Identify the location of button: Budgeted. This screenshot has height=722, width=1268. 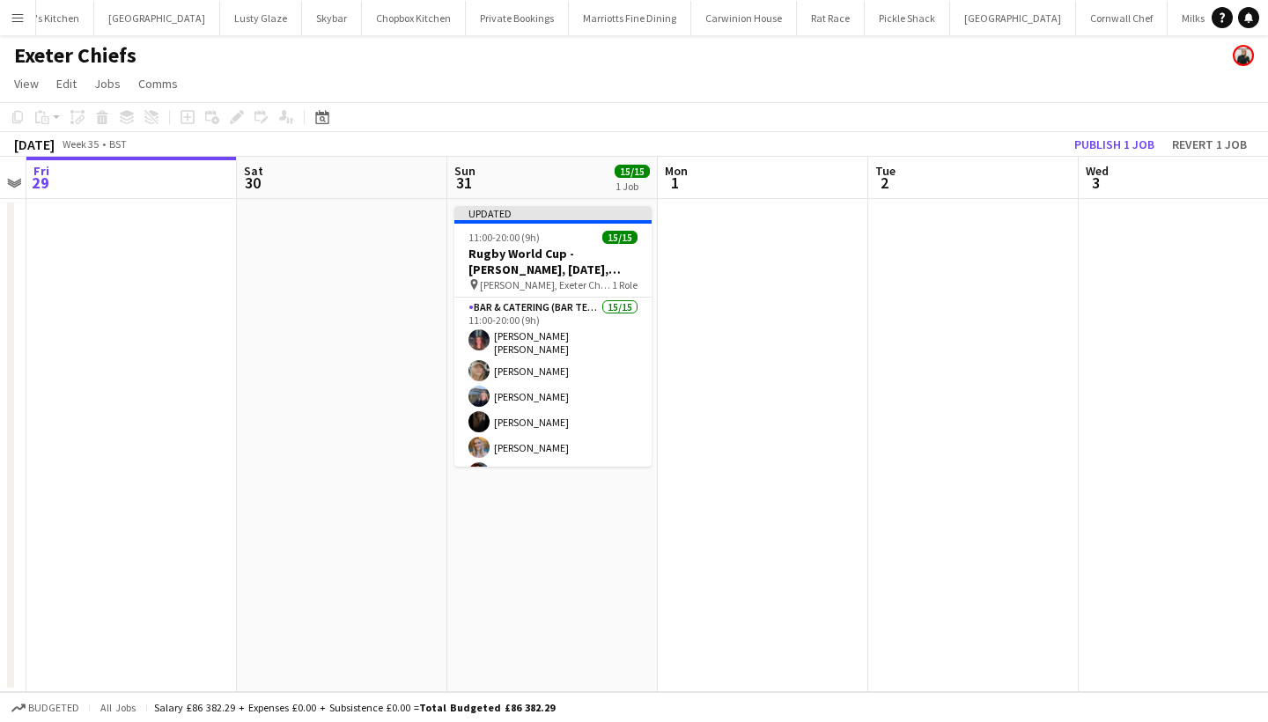
(45, 708).